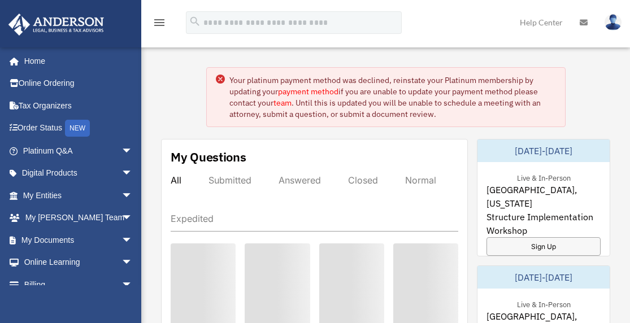 Image resolution: width=630 pixels, height=323 pixels. Describe the element at coordinates (544, 246) in the screenshot. I see `a: Sign Up` at that location.